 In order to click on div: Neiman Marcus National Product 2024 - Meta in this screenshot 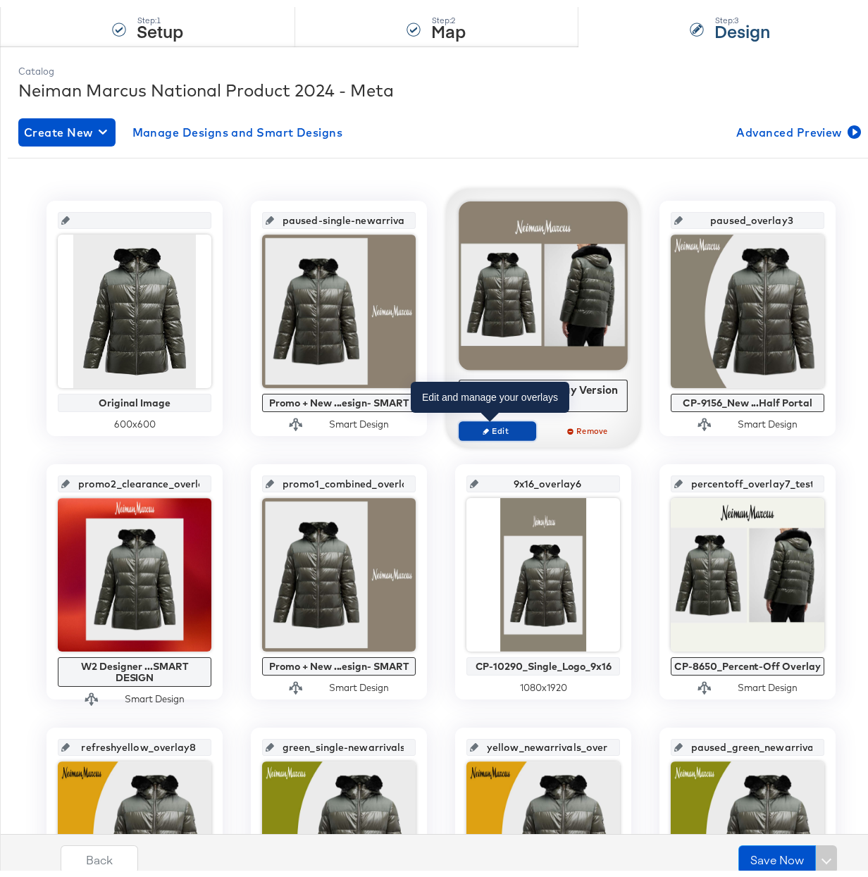, I will do `click(441, 83)`.